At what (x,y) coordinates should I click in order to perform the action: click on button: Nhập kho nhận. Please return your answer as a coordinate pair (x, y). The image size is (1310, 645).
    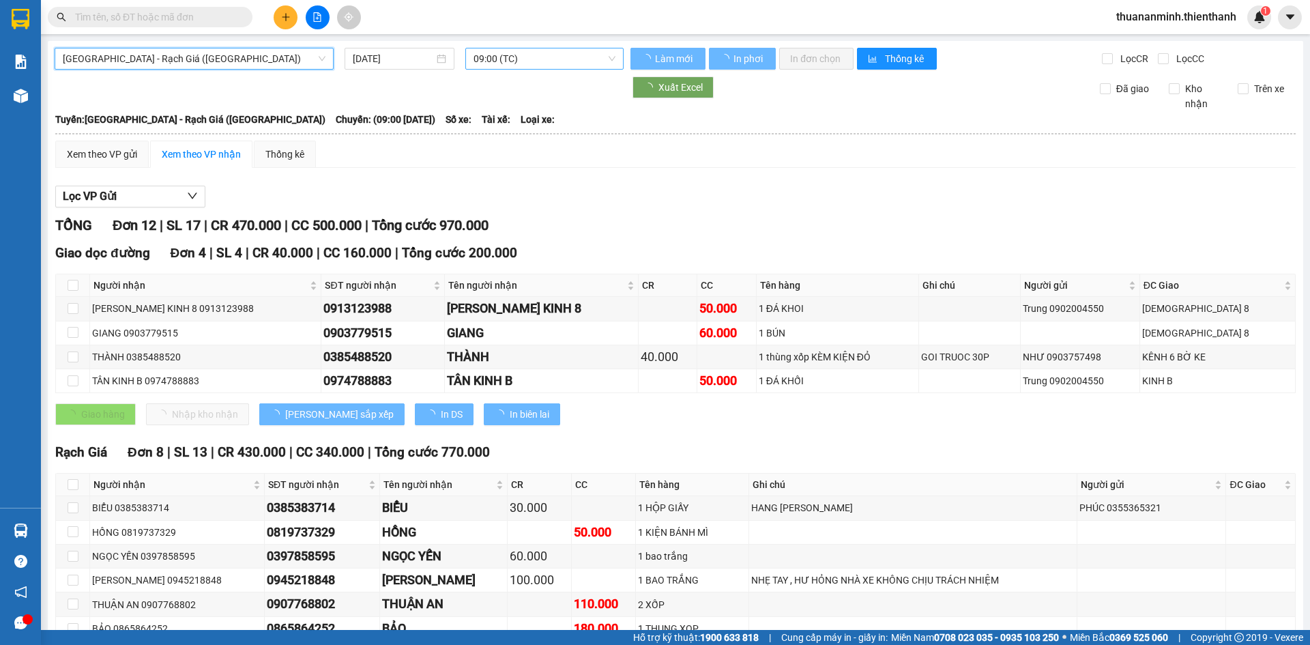
    Looking at the image, I should click on (197, 414).